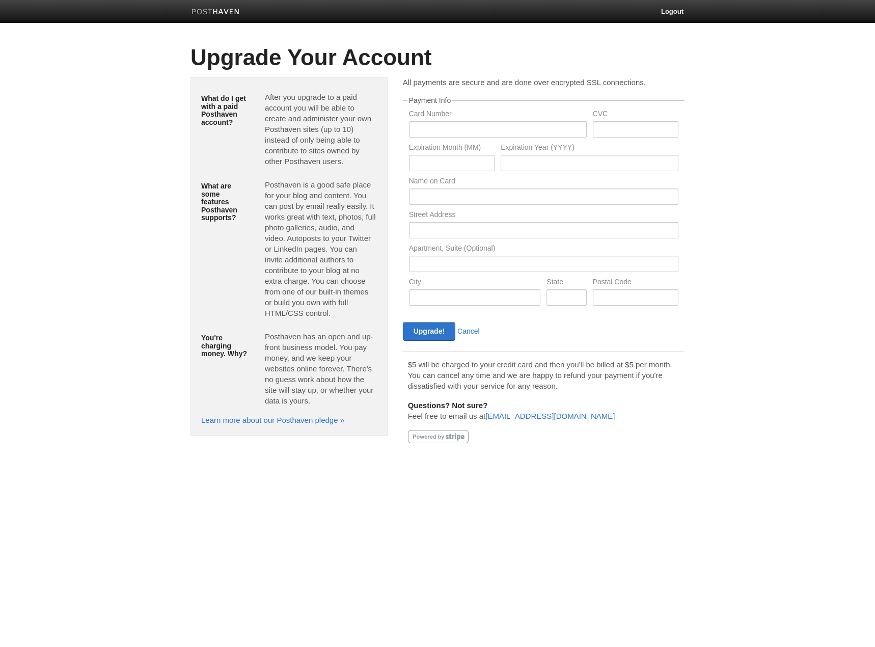 The width and height of the screenshot is (875, 647). What do you see at coordinates (321, 129) in the screenshot?
I see `p: After you upgrade to a paid account you will be able to create and administer your own Posthaven ...` at bounding box center [321, 129].